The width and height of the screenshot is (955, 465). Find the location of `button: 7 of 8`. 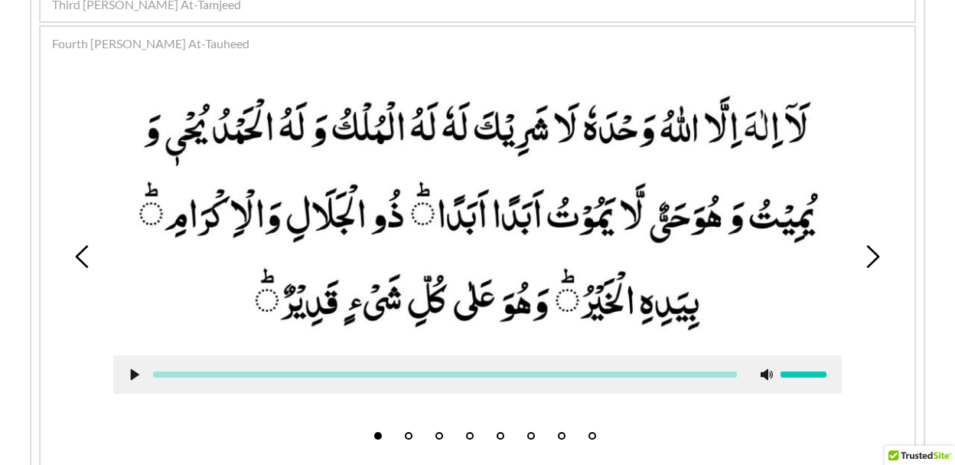

button: 7 of 8 is located at coordinates (562, 436).